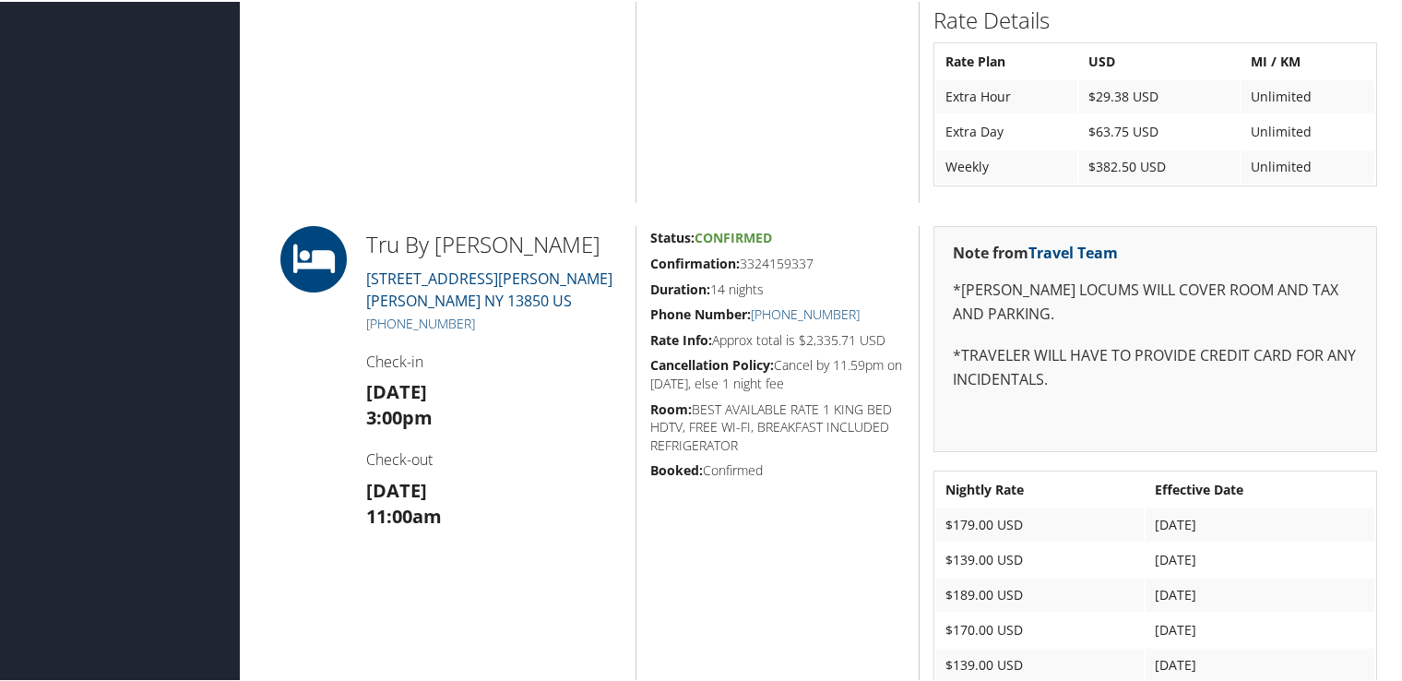  Describe the element at coordinates (1040, 628) in the screenshot. I see `td: $170.00 USD` at that location.